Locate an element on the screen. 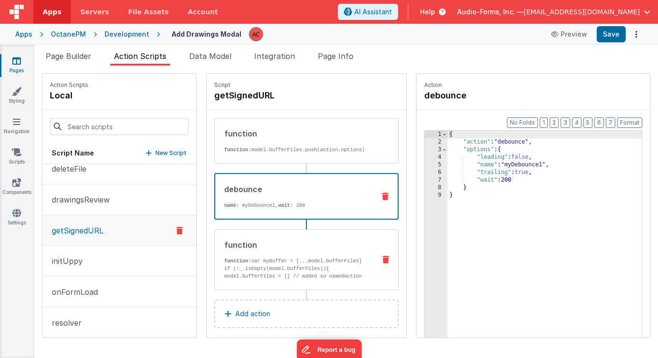 This screenshot has height=358, width=658. div: Development is located at coordinates (127, 34).